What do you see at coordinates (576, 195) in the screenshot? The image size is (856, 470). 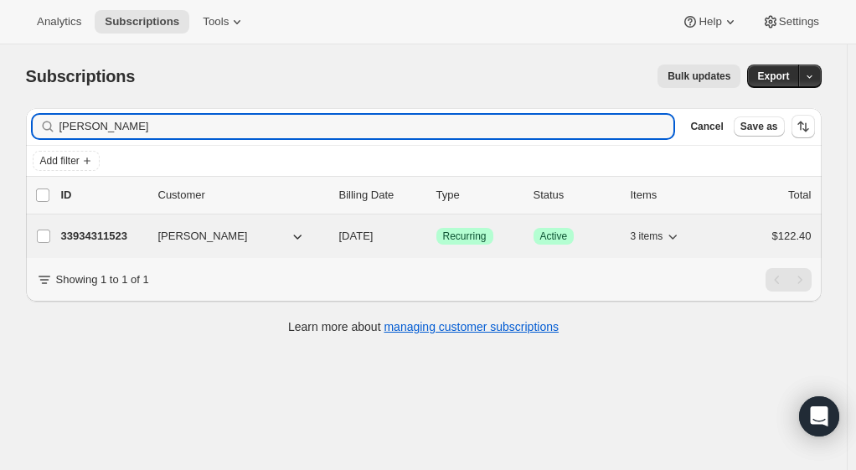 I see `p: Status` at bounding box center [576, 195].